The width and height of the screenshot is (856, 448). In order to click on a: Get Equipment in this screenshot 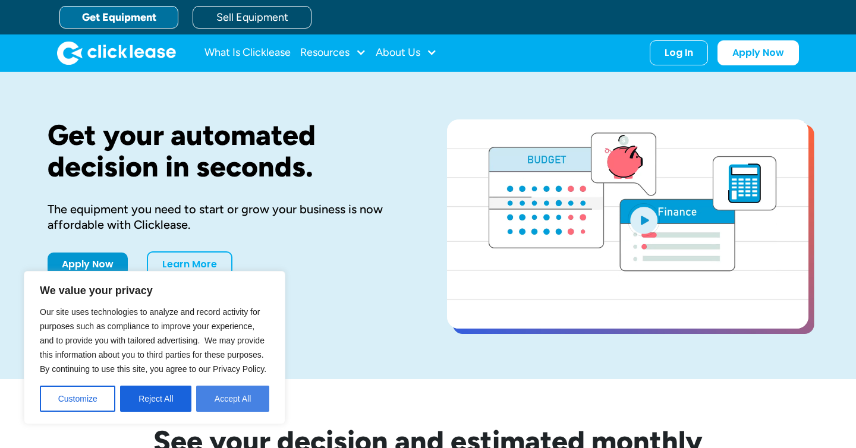, I will do `click(119, 17)`.